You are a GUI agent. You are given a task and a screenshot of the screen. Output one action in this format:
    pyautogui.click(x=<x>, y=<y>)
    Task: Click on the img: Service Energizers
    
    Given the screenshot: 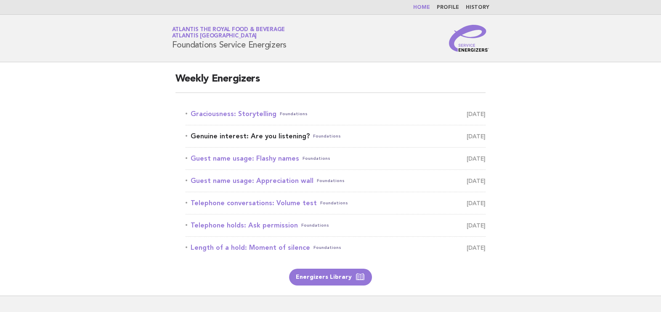 What is the action you would take?
    pyautogui.click(x=469, y=38)
    